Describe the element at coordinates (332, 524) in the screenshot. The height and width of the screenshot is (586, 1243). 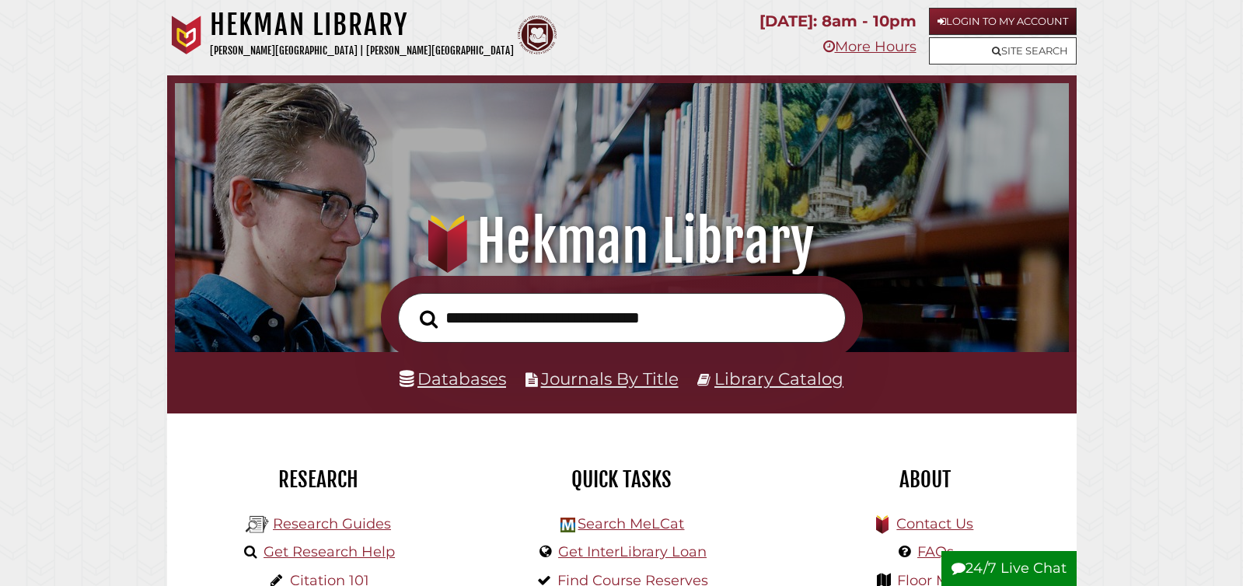
I see `a: Research Guides` at that location.